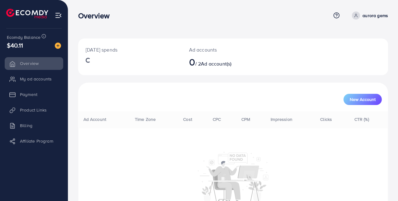 The height and width of the screenshot is (201, 398). Describe the element at coordinates (362, 100) in the screenshot. I see `button: New Account` at that location.